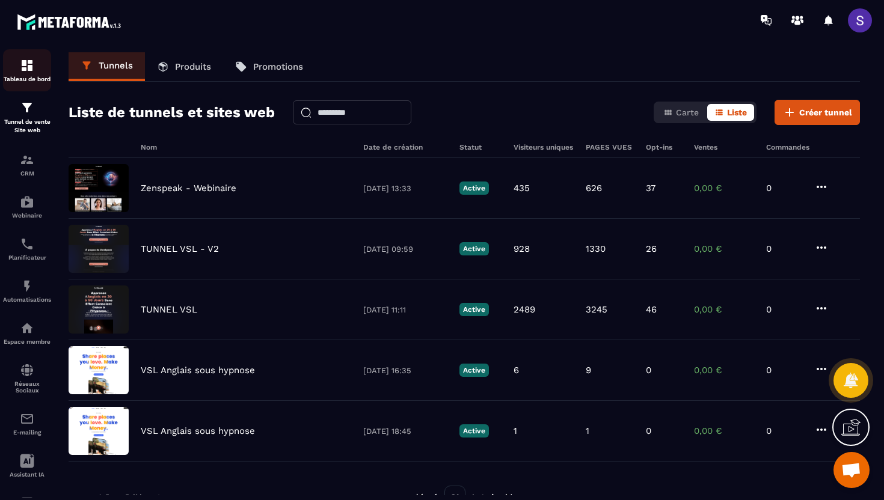  What do you see at coordinates (269, 67) in the screenshot?
I see `a: Promotions` at bounding box center [269, 67].